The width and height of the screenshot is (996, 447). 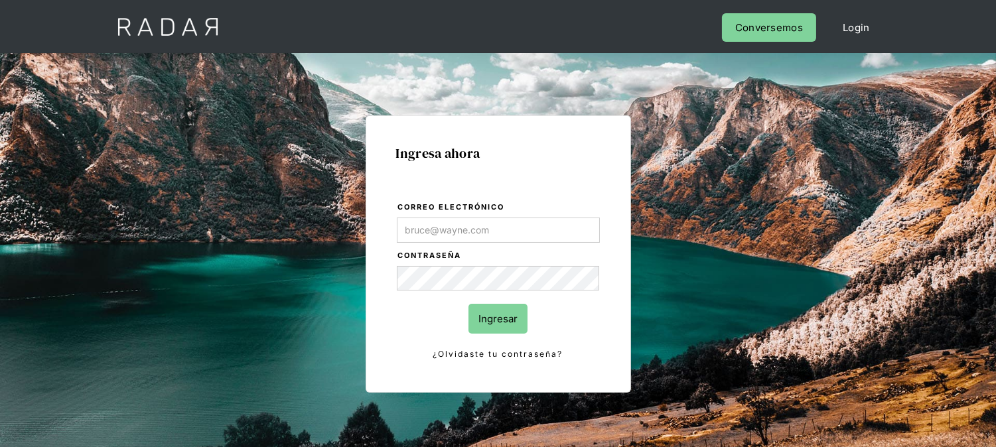 I want to click on form: Login Form, so click(x=498, y=281).